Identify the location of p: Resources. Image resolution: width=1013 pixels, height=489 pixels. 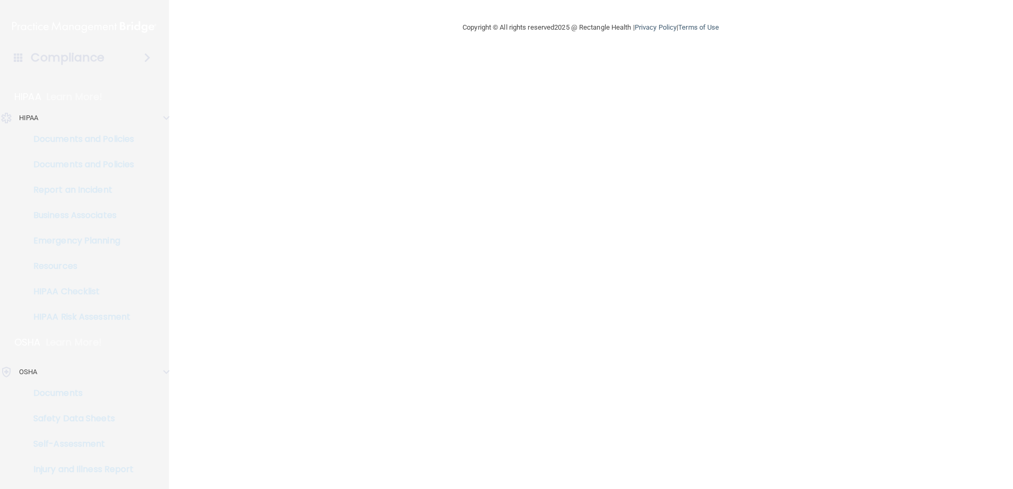
(79, 266).